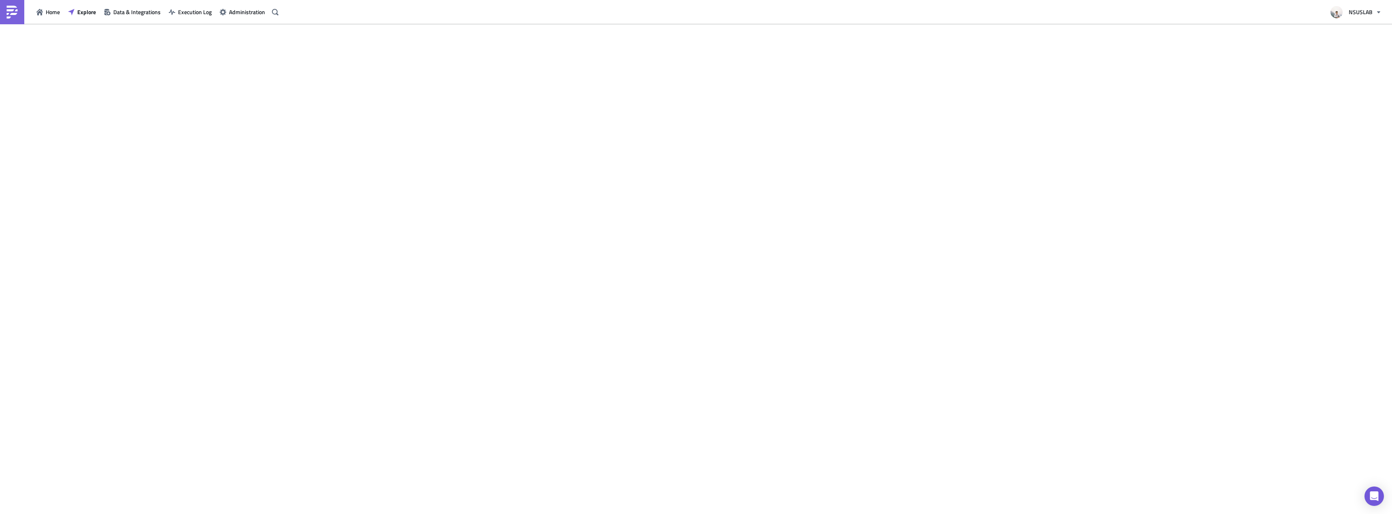 The image size is (1392, 514). I want to click on img: Avatar, so click(1337, 12).